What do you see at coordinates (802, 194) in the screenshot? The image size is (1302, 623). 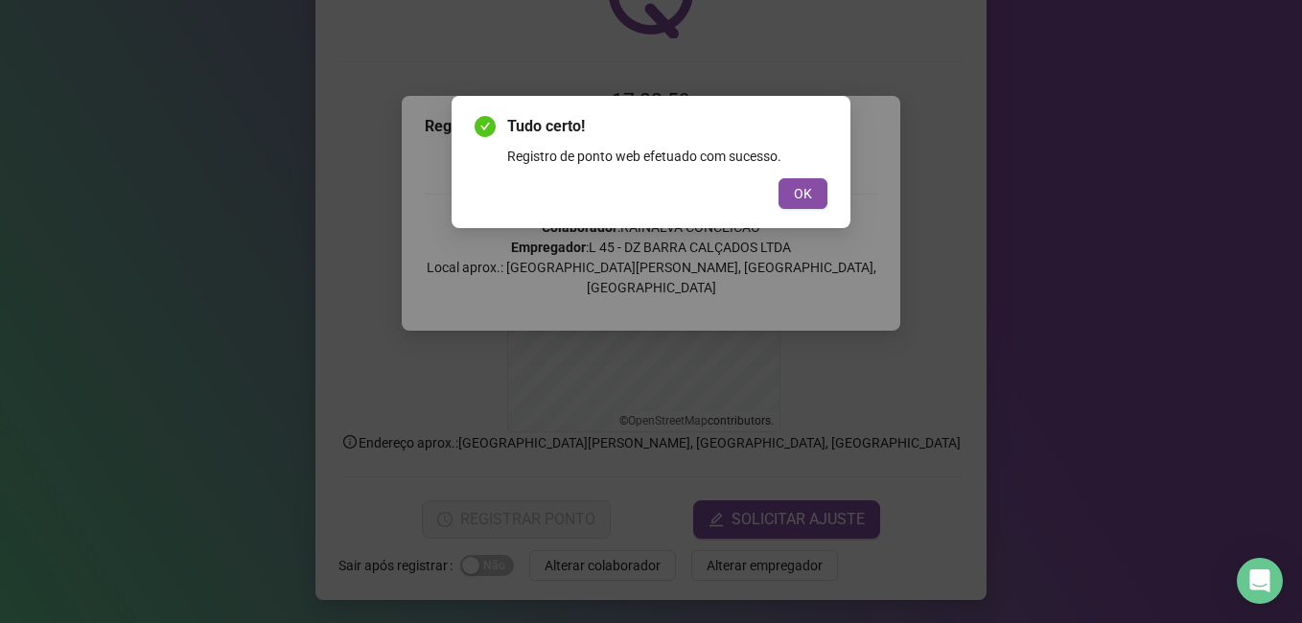 I see `button: OK` at bounding box center [802, 194].